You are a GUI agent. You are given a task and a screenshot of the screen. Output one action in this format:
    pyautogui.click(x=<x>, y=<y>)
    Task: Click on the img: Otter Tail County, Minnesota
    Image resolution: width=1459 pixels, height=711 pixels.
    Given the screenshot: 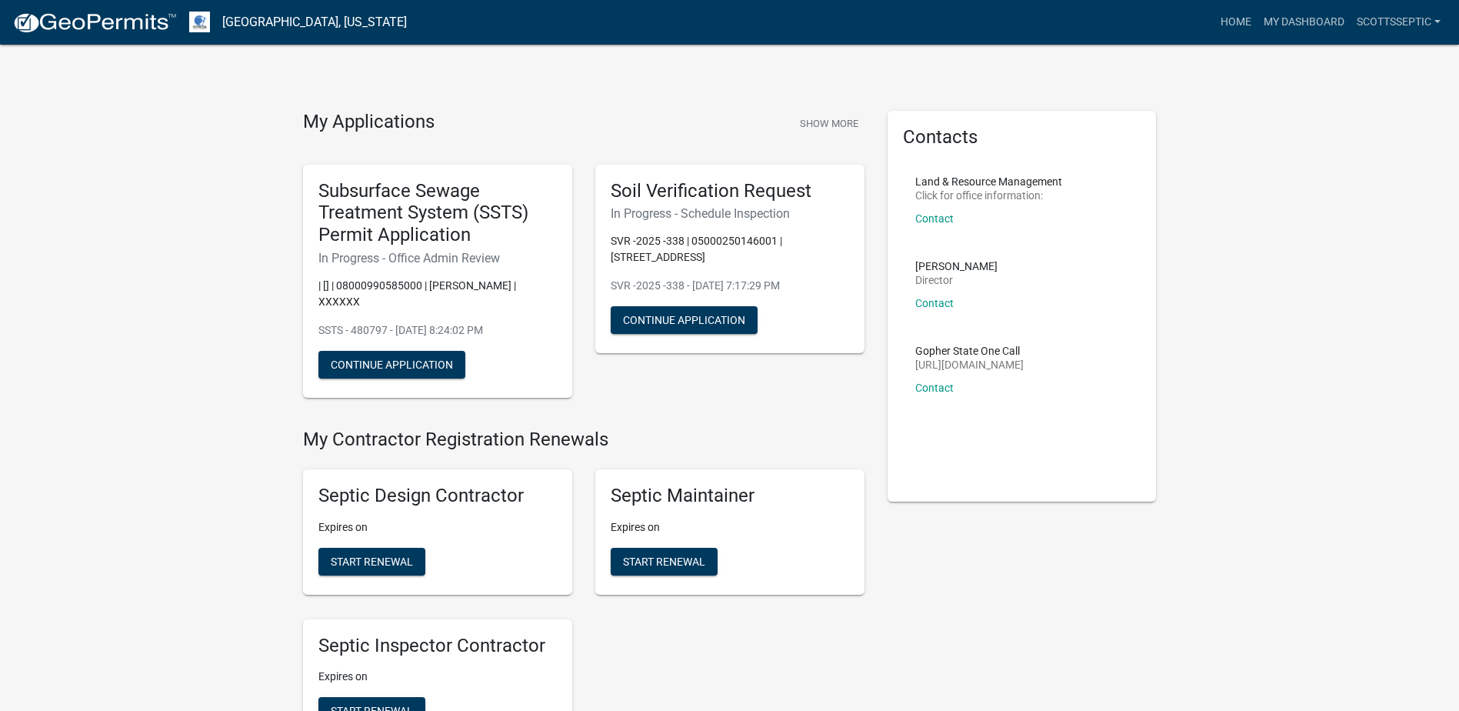 What is the action you would take?
    pyautogui.click(x=199, y=22)
    